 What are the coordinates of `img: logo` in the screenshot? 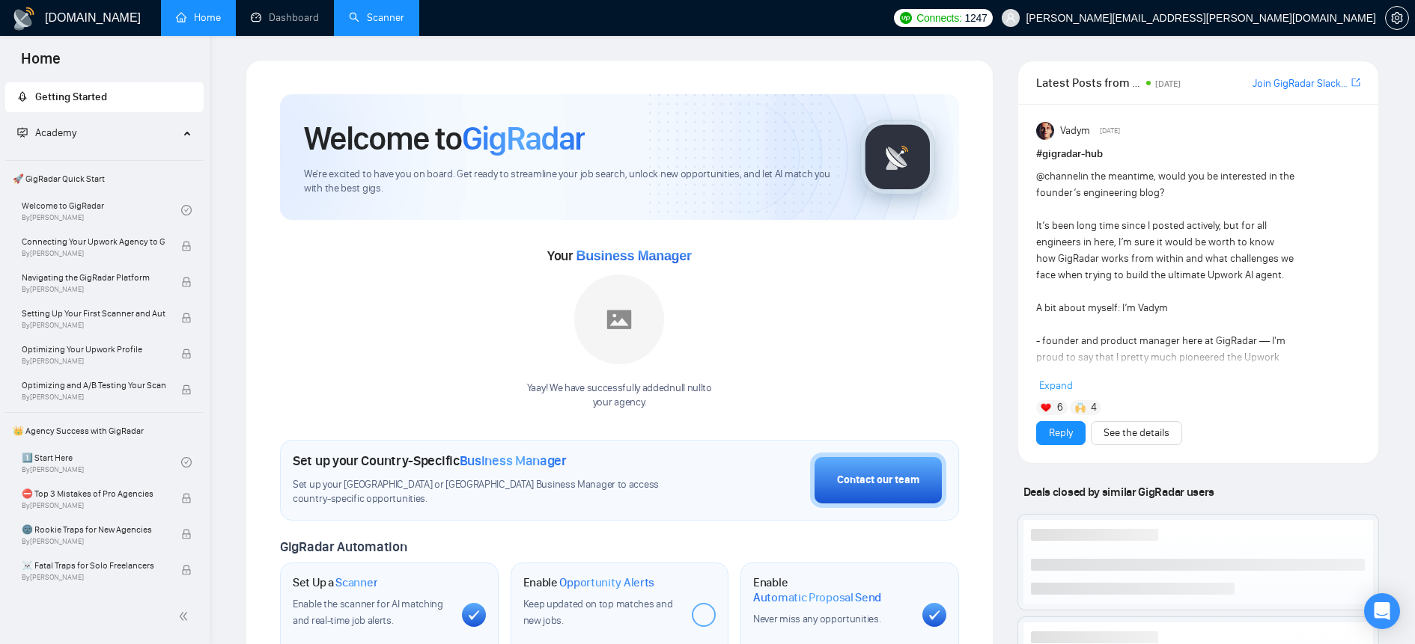 It's located at (24, 19).